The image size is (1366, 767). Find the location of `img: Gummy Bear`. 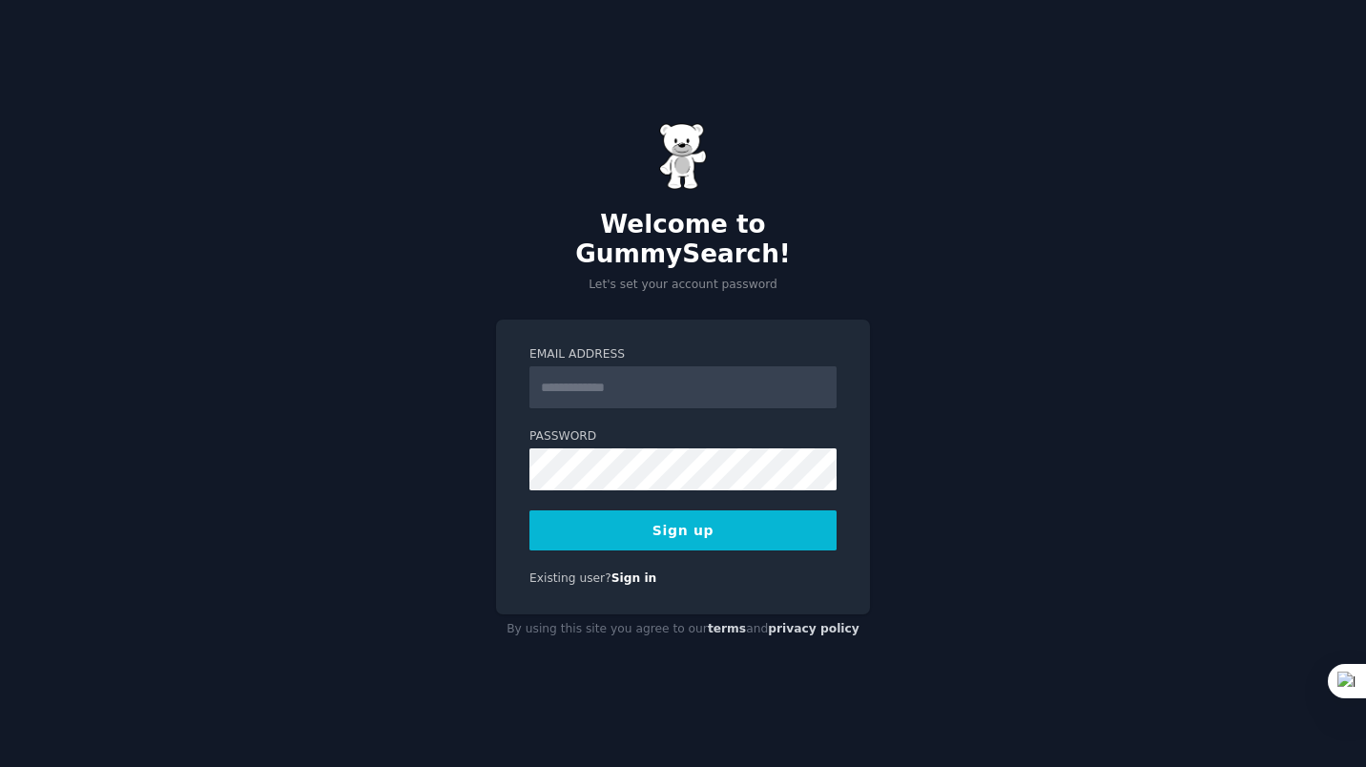

img: Gummy Bear is located at coordinates (683, 156).